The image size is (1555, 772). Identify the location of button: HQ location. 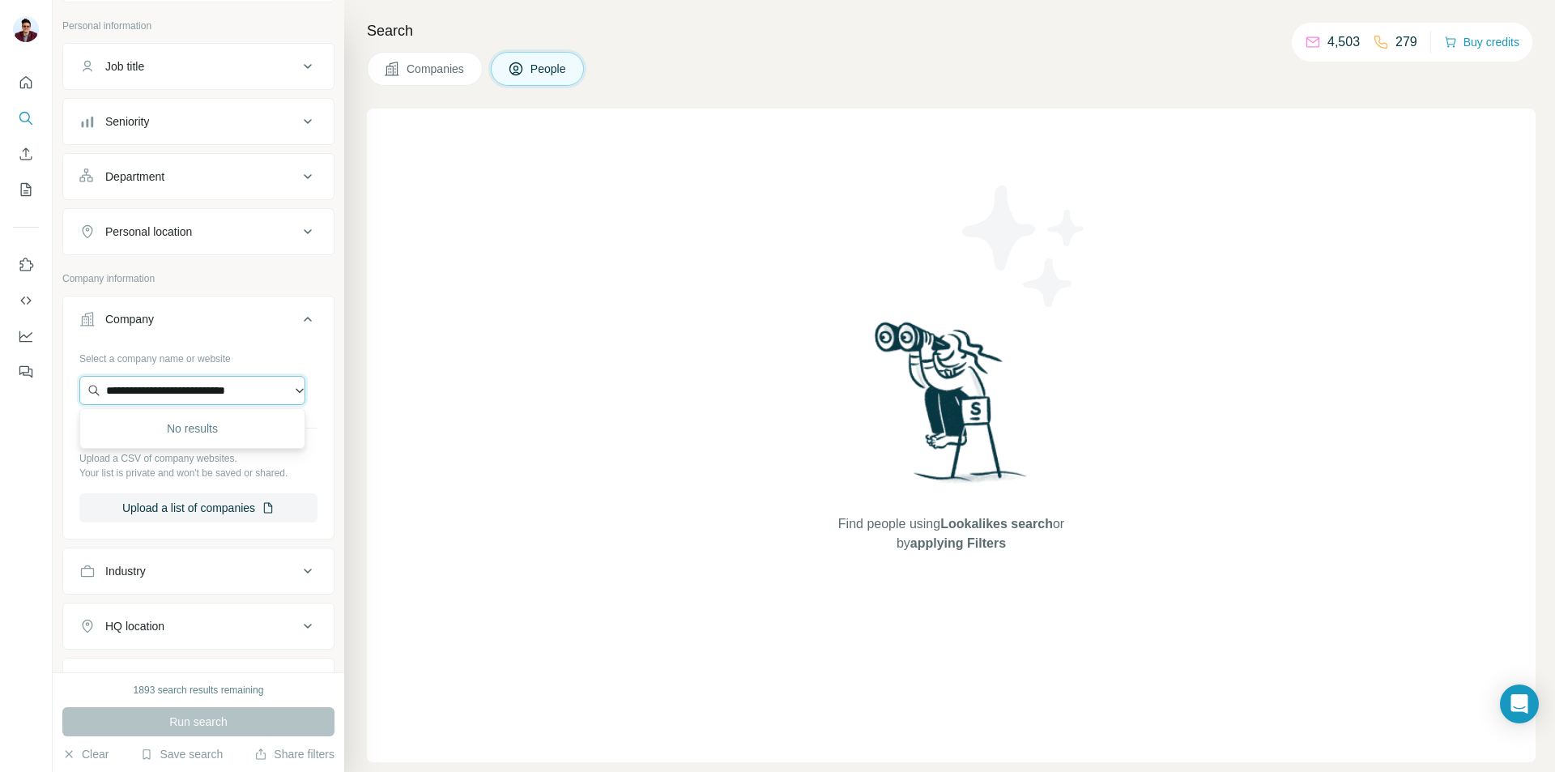
(198, 626).